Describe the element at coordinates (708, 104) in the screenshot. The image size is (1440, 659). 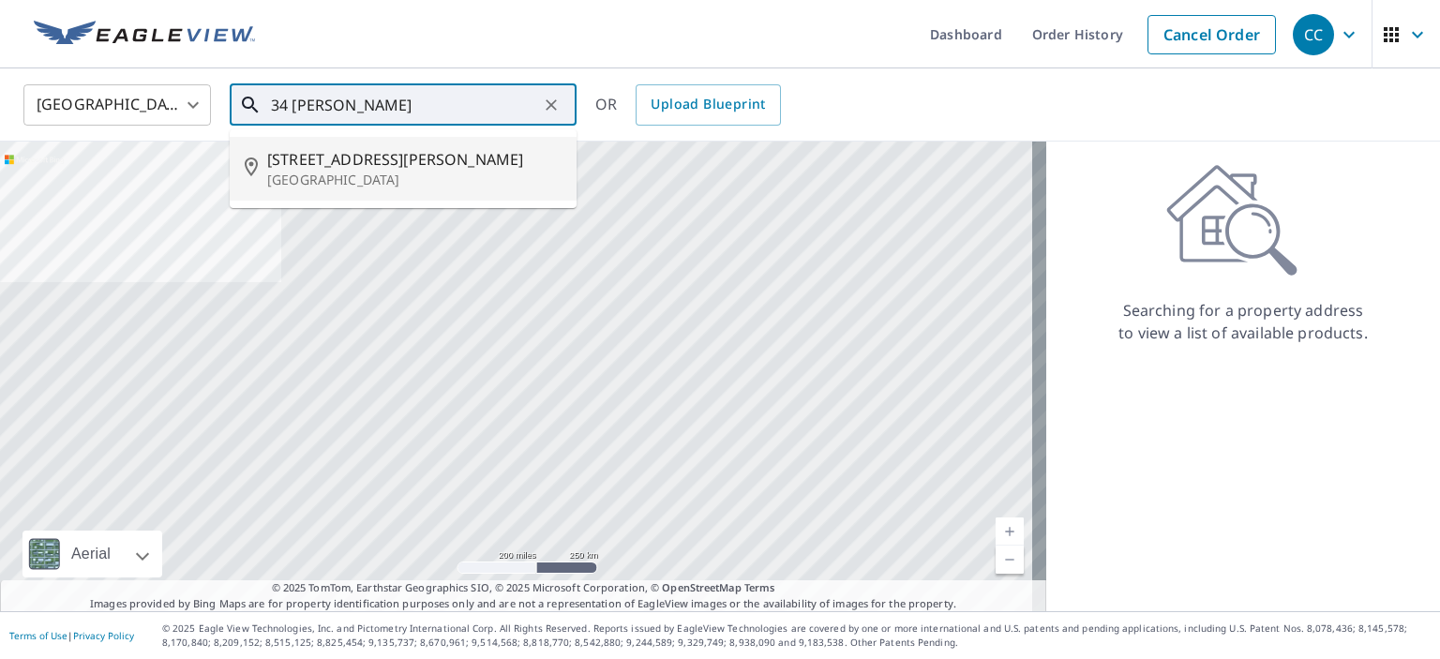
I see `span: Upload Blueprint` at that location.